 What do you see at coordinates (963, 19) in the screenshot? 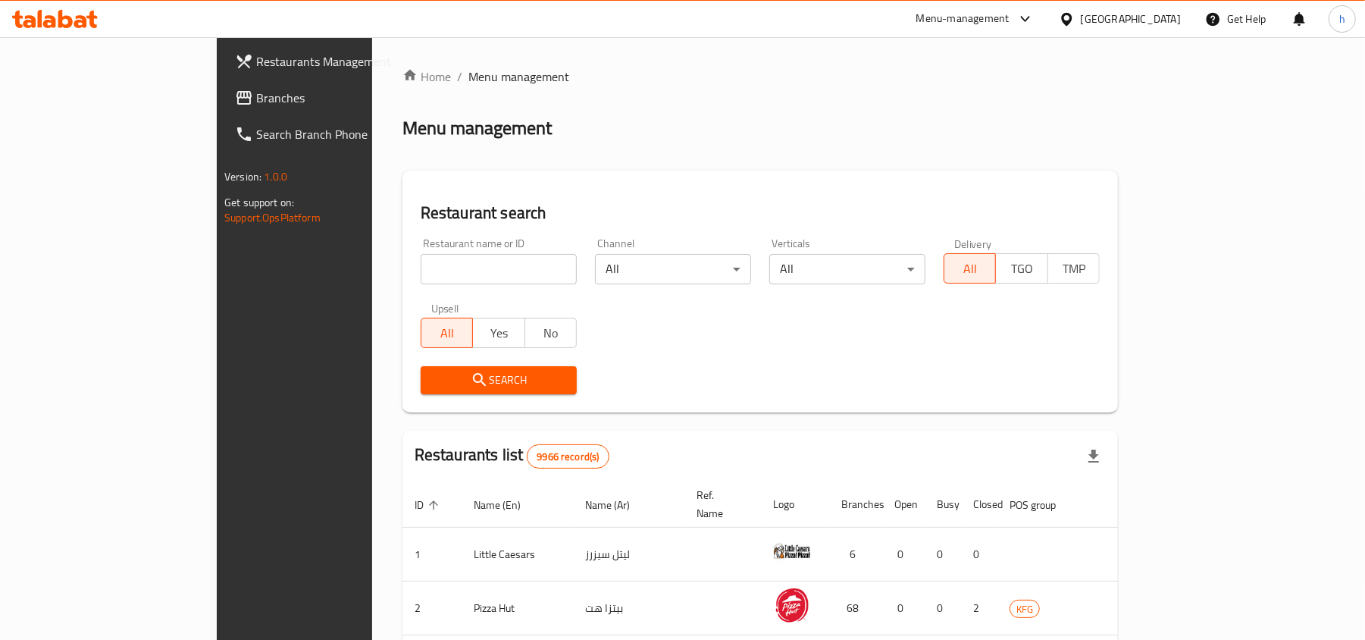
I see `div: Menu-management` at bounding box center [963, 19].